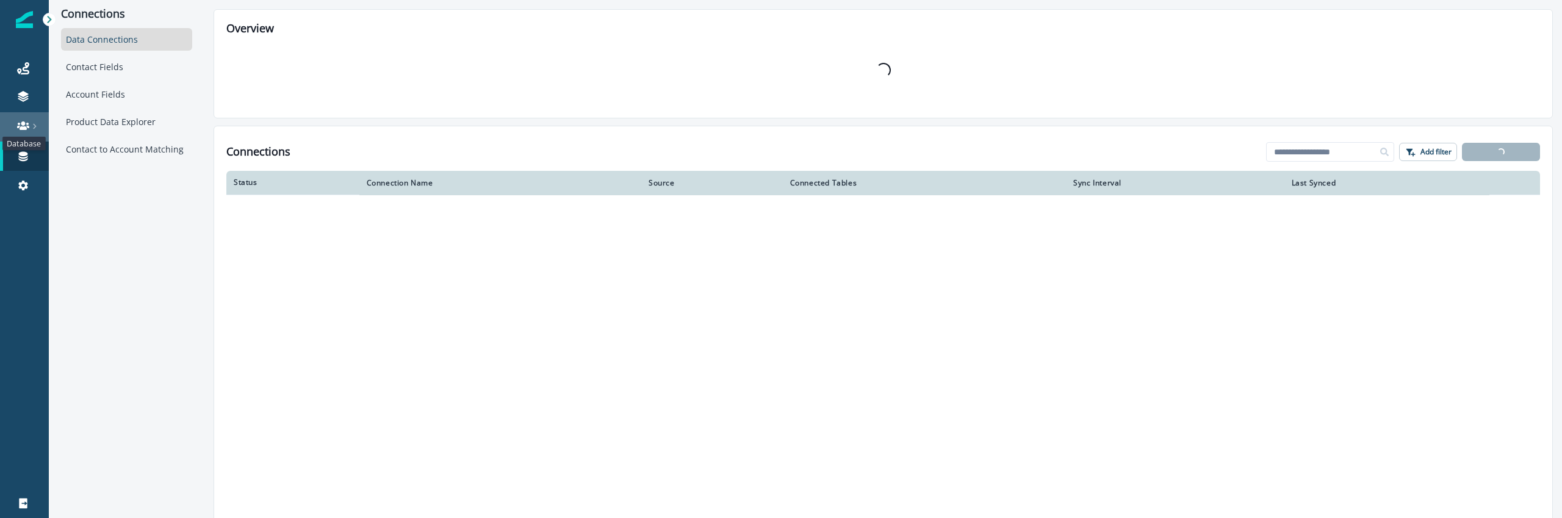  What do you see at coordinates (258, 152) in the screenshot?
I see `h1: Connections` at bounding box center [258, 152].